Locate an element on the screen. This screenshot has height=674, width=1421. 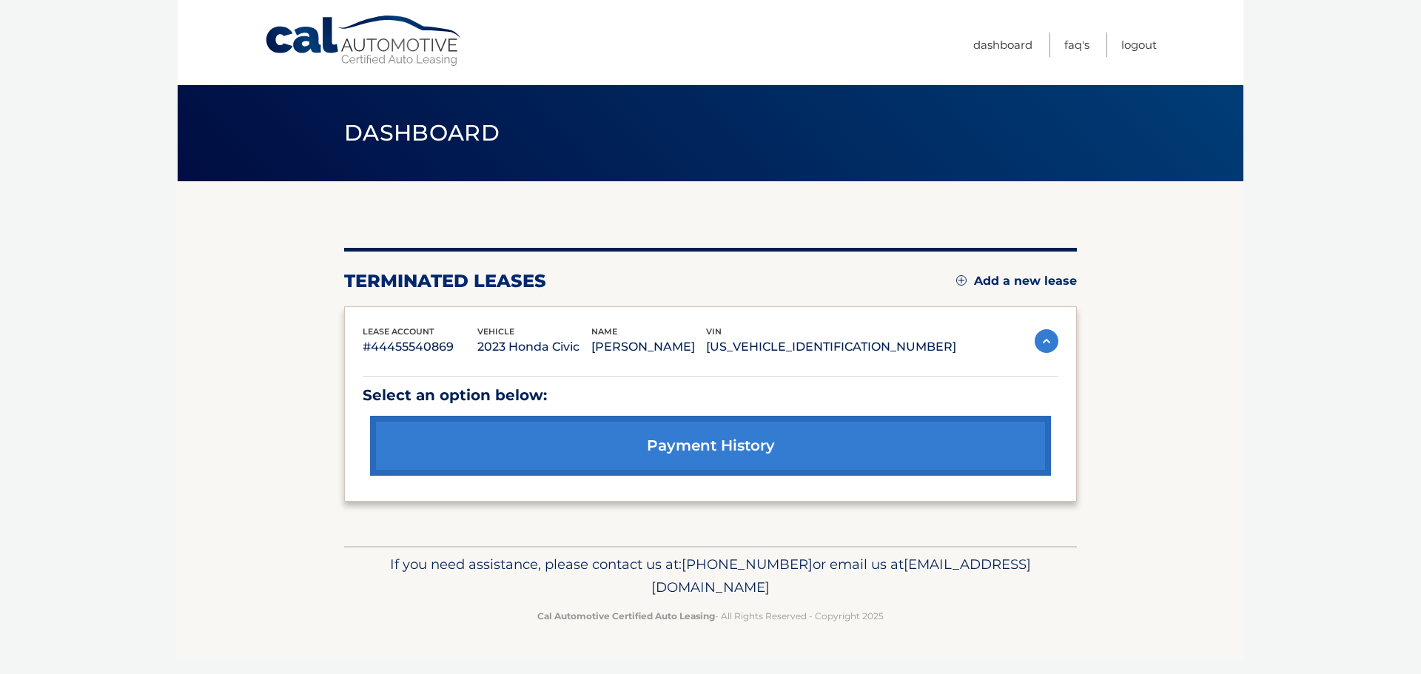
img: accordion-active.svg is located at coordinates (1047, 341).